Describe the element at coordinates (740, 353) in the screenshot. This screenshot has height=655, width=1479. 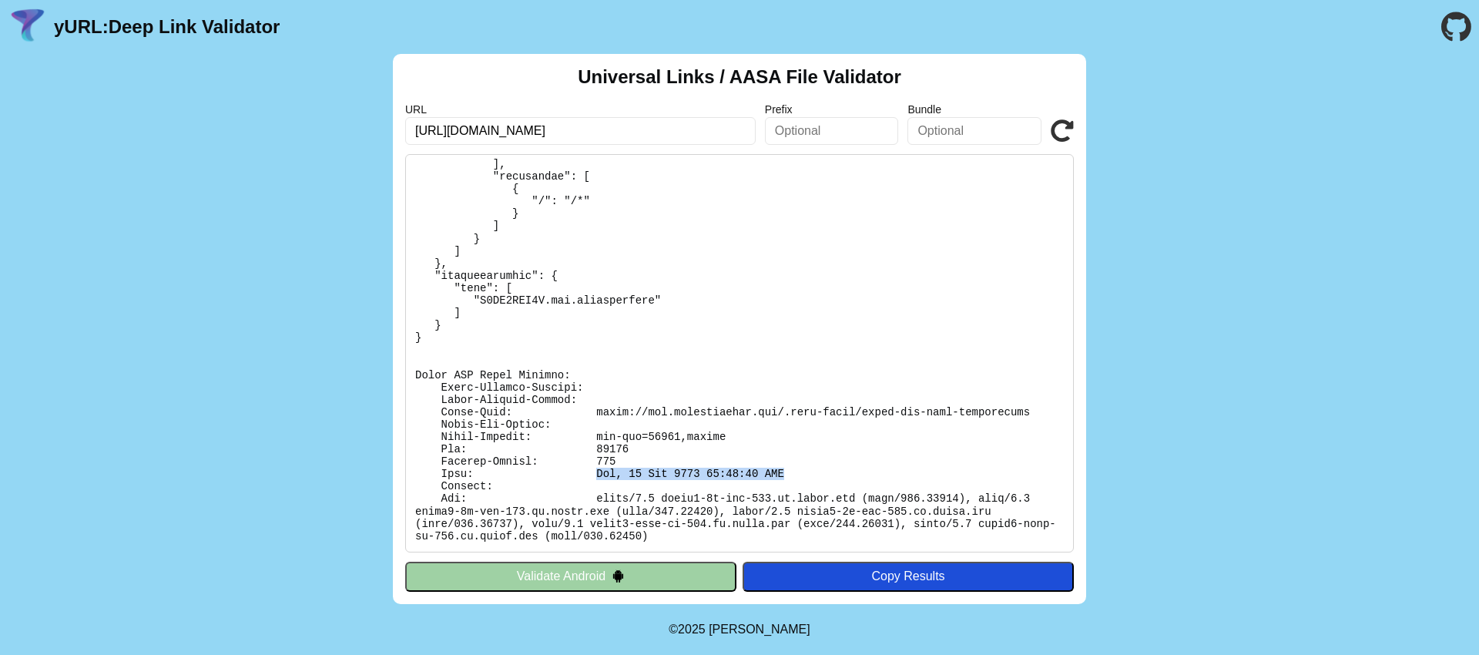
I see `pre: Lorem ipsu do: sitam://con.adipiscingel.sed/.doei-tempo/incid-utl-etdo-magnaaliqua En Adminimv: Q...` at that location.